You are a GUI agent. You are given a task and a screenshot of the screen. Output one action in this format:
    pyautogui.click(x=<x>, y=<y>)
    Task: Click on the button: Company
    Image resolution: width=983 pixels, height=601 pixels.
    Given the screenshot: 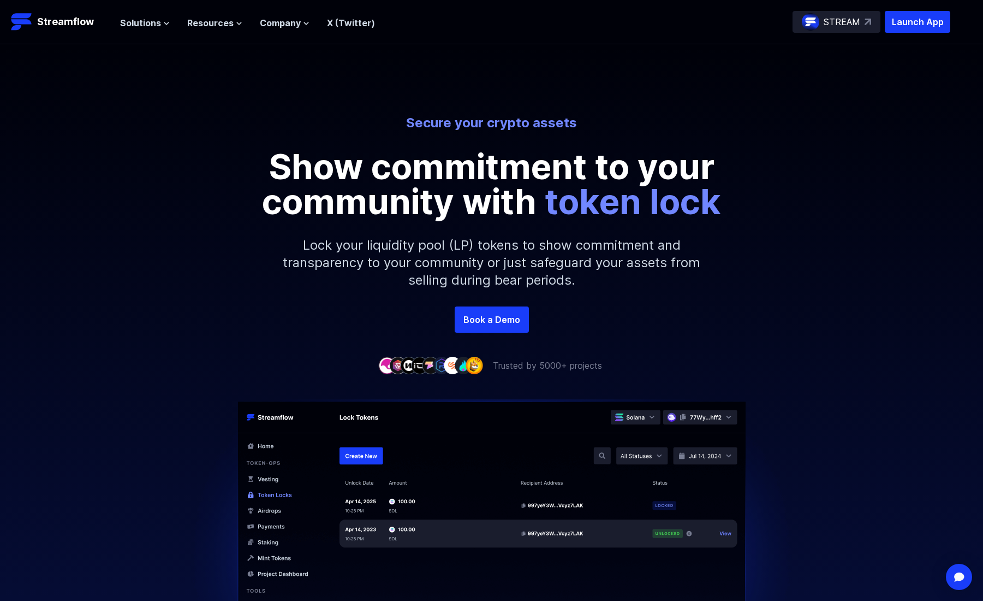 What is the action you would take?
    pyautogui.click(x=284, y=23)
    